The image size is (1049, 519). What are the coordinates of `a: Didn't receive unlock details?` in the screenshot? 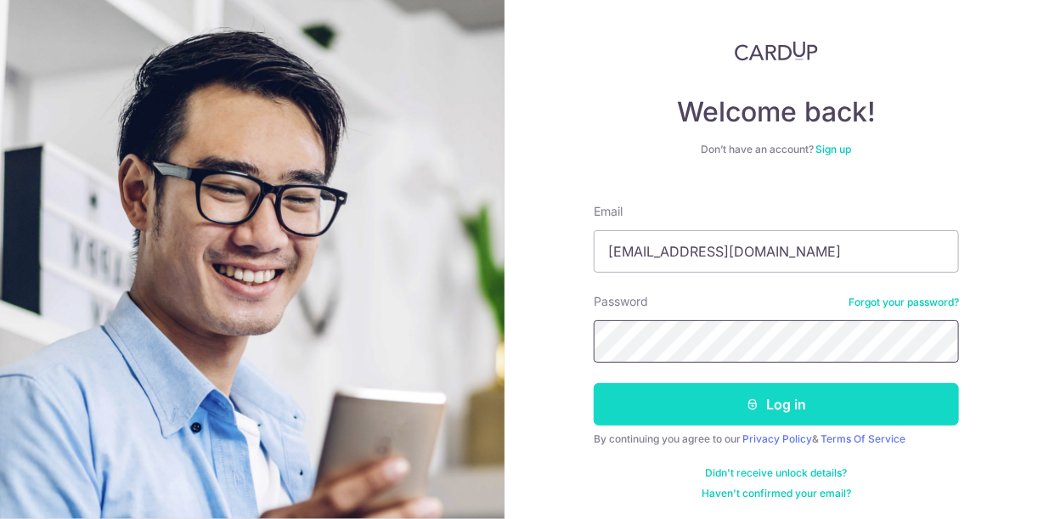 It's located at (777, 473).